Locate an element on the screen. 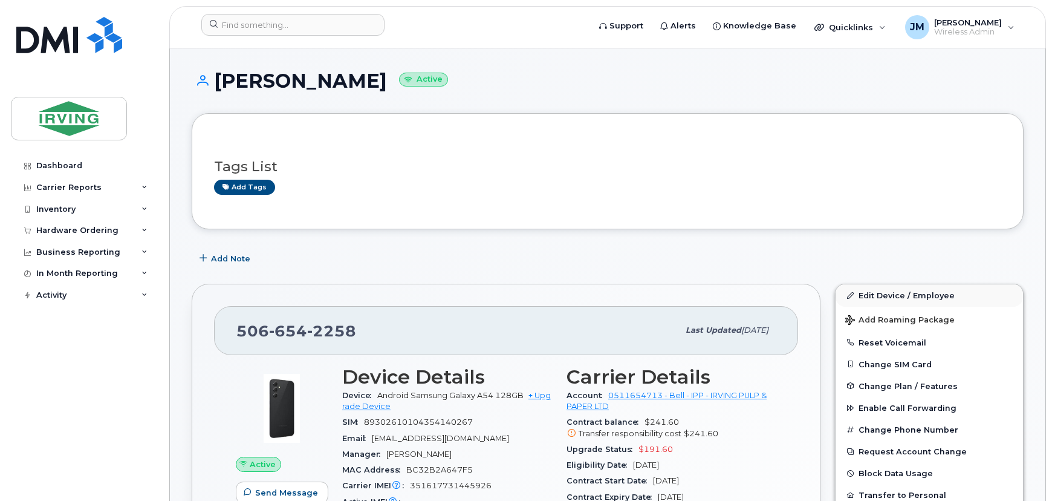 This screenshot has height=501, width=1052. span: Add Roaming Package is located at coordinates (900, 320).